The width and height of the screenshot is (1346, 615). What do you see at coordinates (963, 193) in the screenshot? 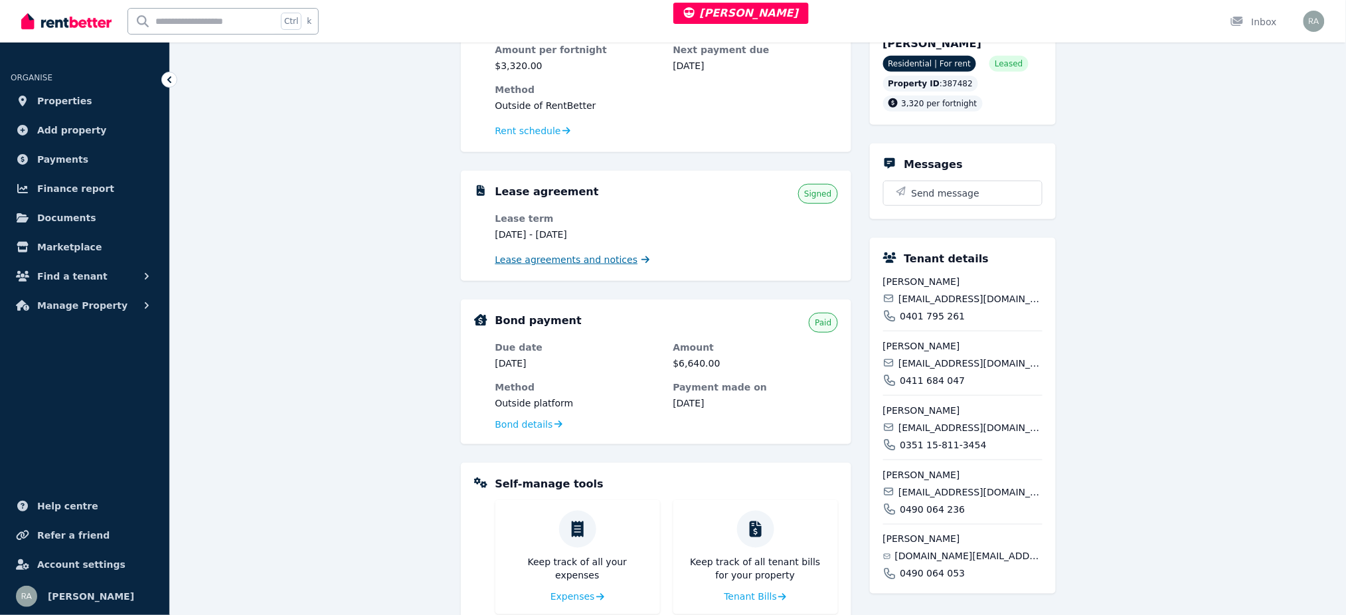
I see `button: Send message` at bounding box center [963, 193].